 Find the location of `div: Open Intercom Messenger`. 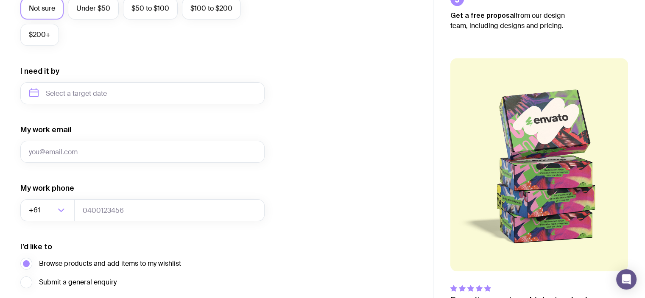

div: Open Intercom Messenger is located at coordinates (626, 279).